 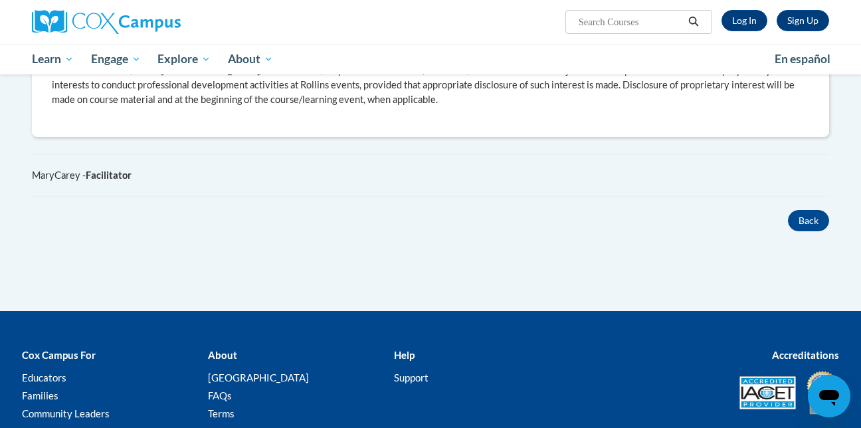 I want to click on b: Facilitator, so click(x=108, y=175).